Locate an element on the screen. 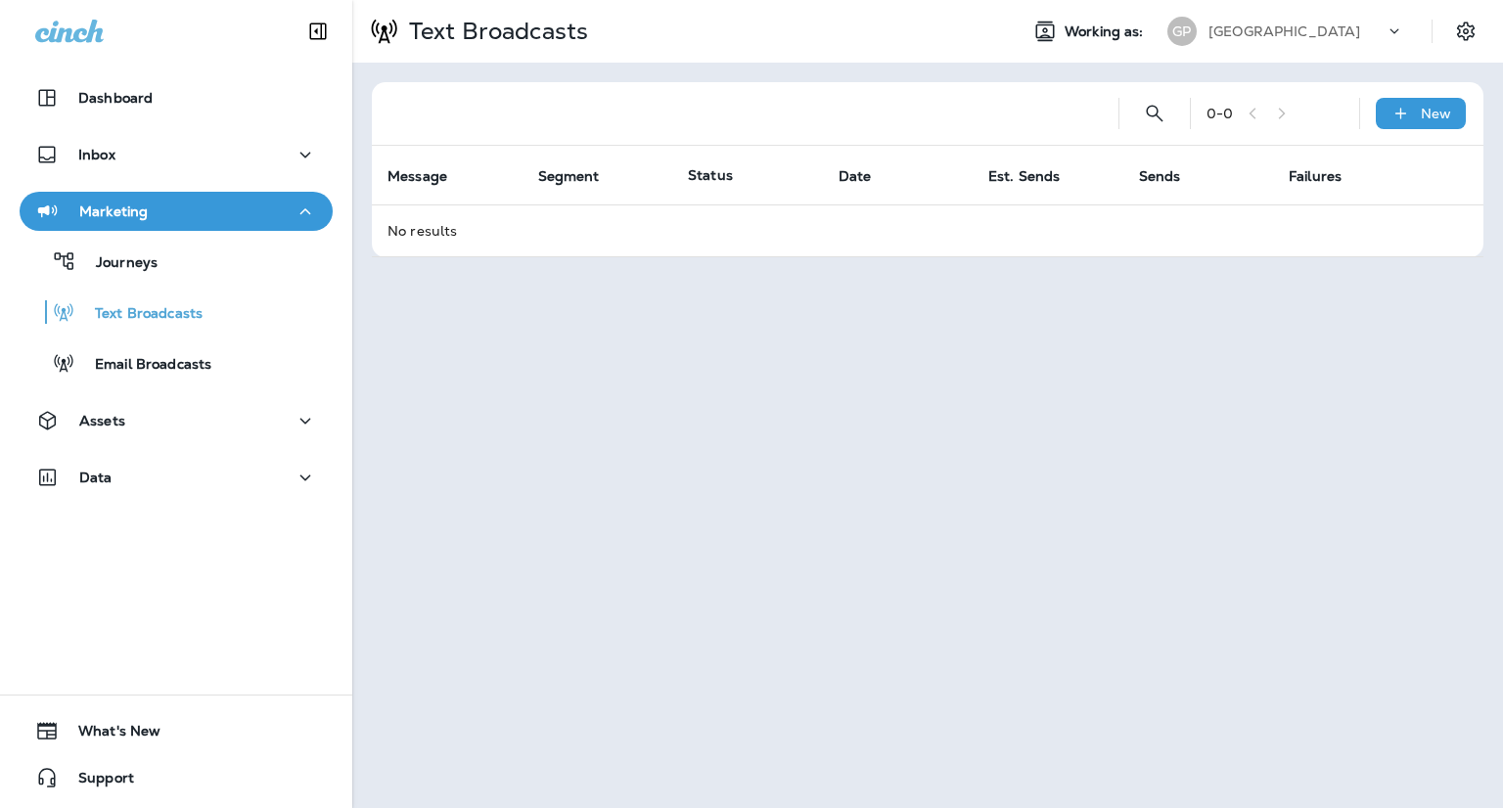 Image resolution: width=1503 pixels, height=808 pixels. span: Status is located at coordinates (710, 175).